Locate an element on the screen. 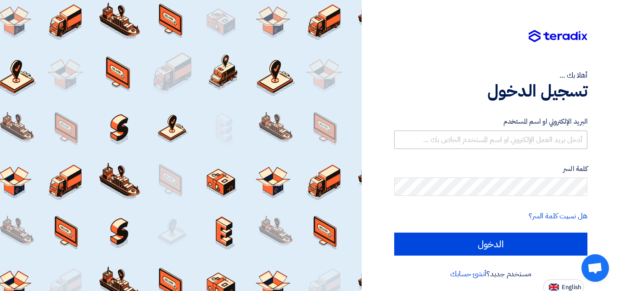 The height and width of the screenshot is (291, 620). div: مستخدم جديد؟ is located at coordinates (491, 274).